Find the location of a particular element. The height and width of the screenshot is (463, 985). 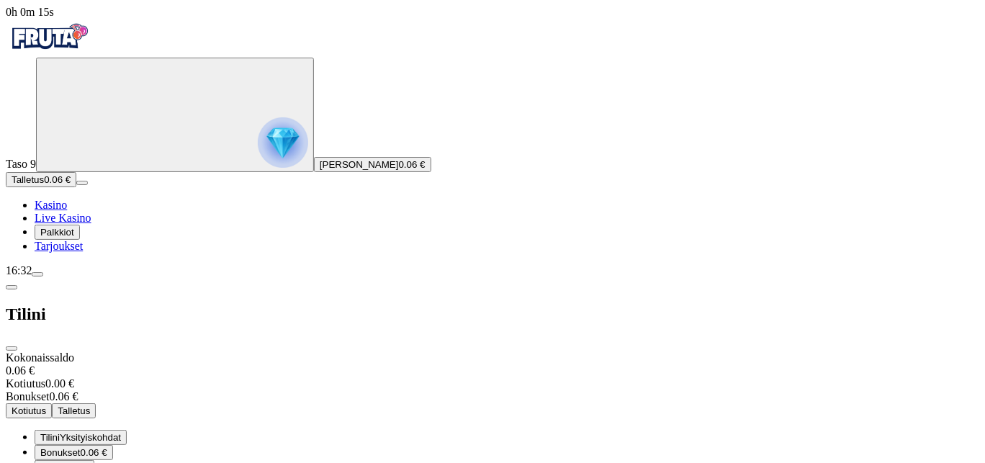

button: chevron-left icon is located at coordinates (12, 287).